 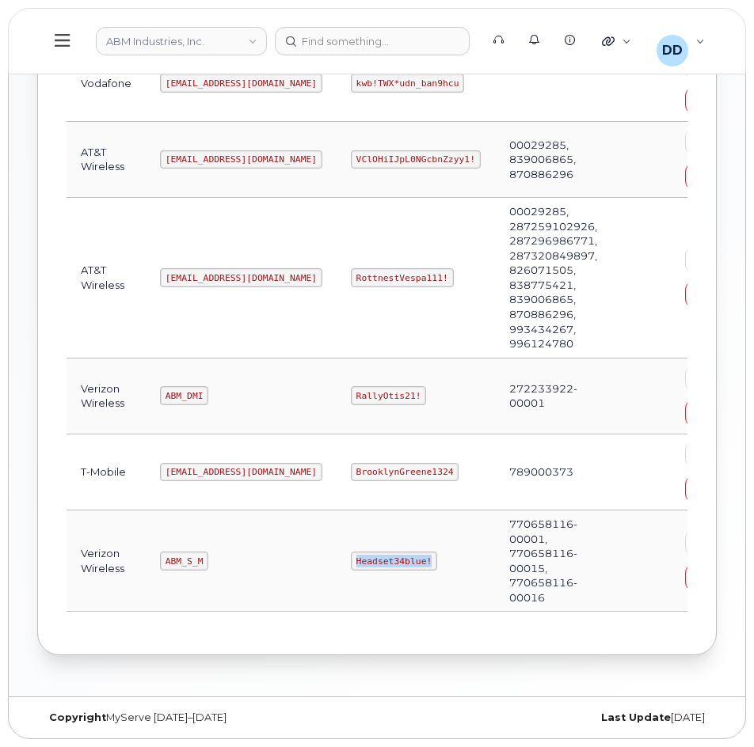 What do you see at coordinates (407, 83) in the screenshot?
I see `code: kwb!TWX*udn_ban9hcu` at bounding box center [407, 83].